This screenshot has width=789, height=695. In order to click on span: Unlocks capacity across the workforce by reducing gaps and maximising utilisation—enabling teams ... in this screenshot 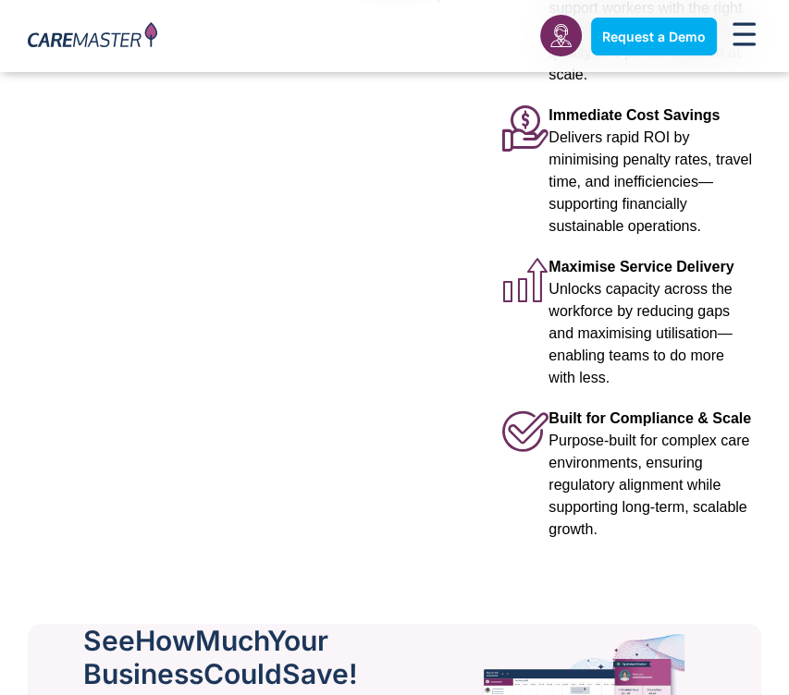, I will do `click(640, 333)`.